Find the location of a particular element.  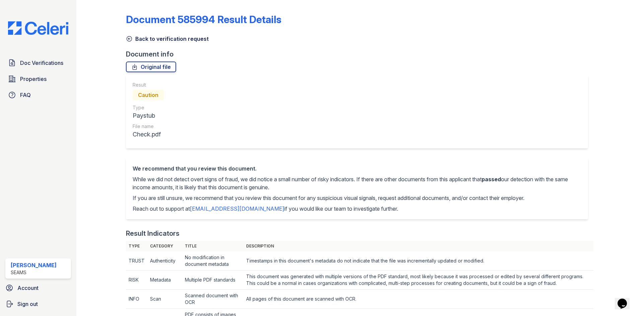

span: Sign out is located at coordinates (27, 304).